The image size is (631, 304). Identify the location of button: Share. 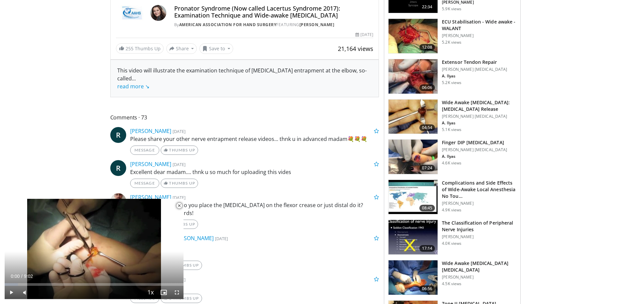
(182, 49).